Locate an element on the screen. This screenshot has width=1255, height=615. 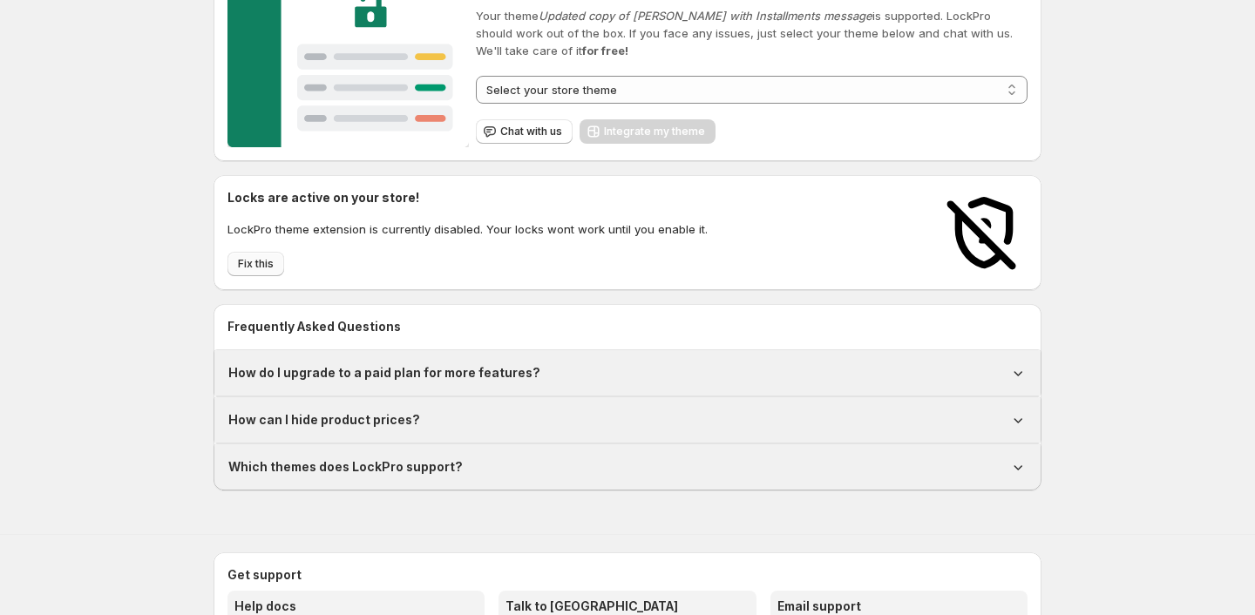
h3: Help docs is located at coordinates (355, 606).